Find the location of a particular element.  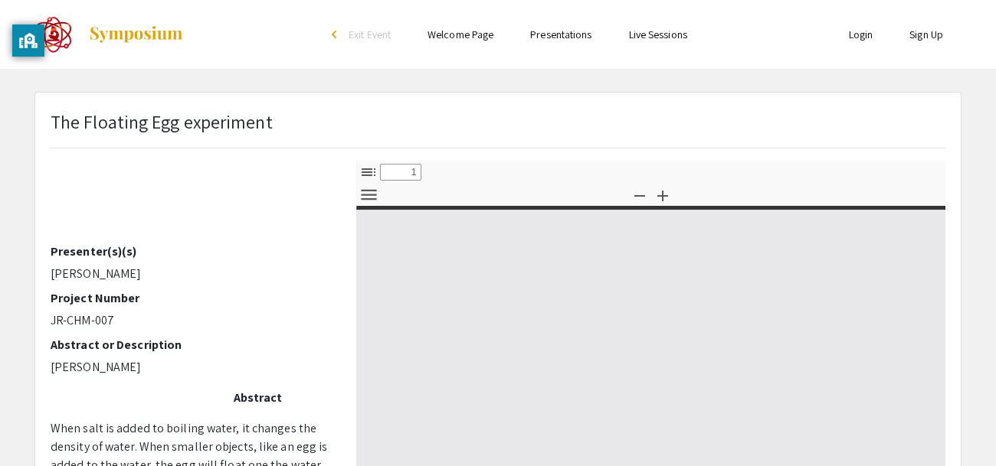

button: Zoom In is located at coordinates (663, 195).